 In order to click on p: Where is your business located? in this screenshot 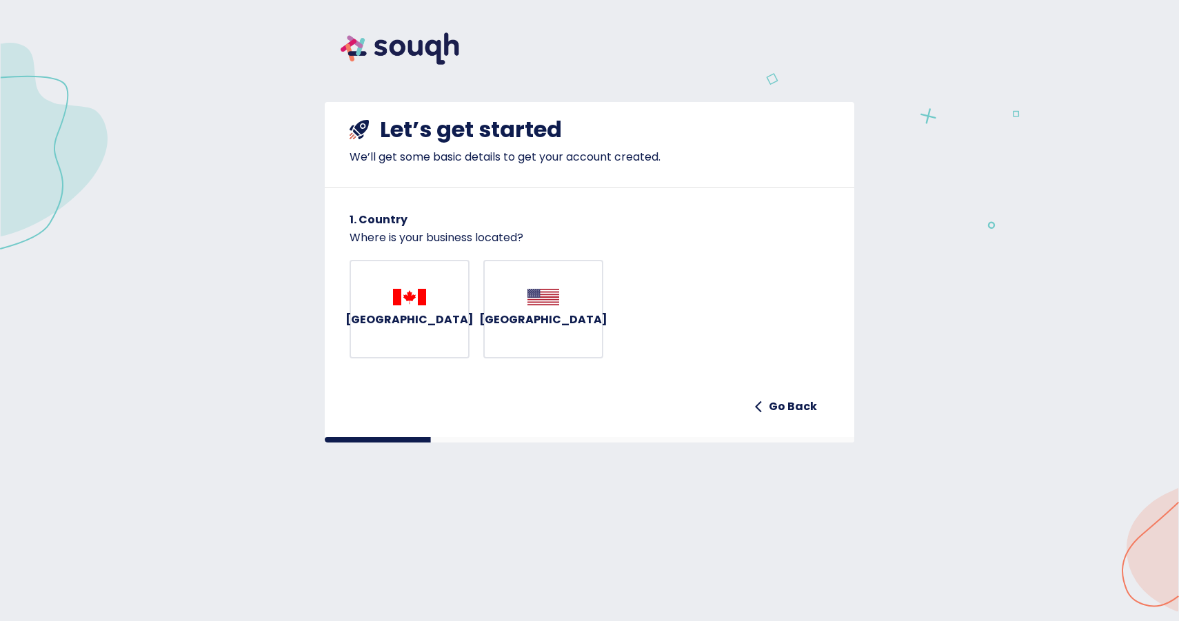, I will do `click(589, 238)`.